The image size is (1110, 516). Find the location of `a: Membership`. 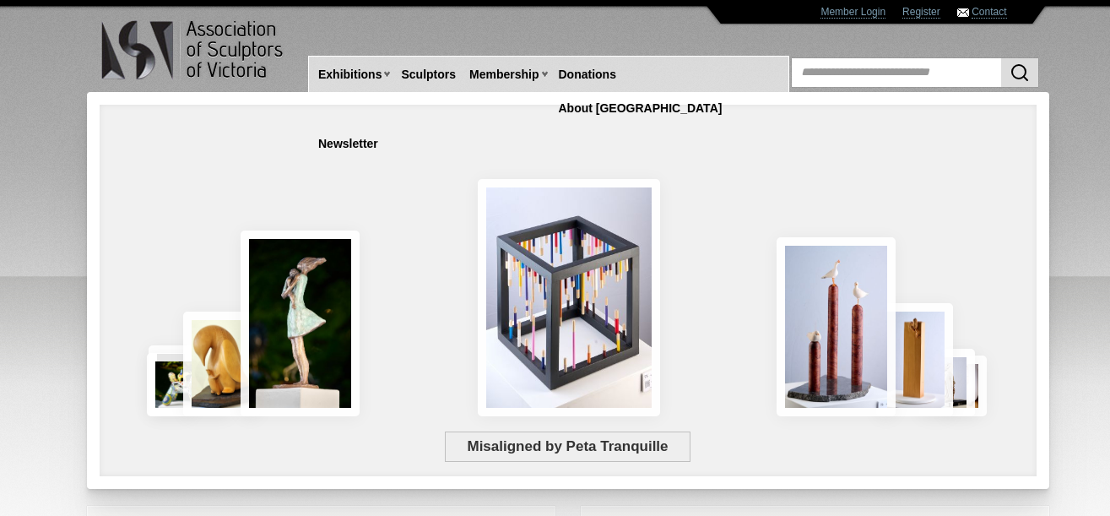

a: Membership is located at coordinates (504, 74).